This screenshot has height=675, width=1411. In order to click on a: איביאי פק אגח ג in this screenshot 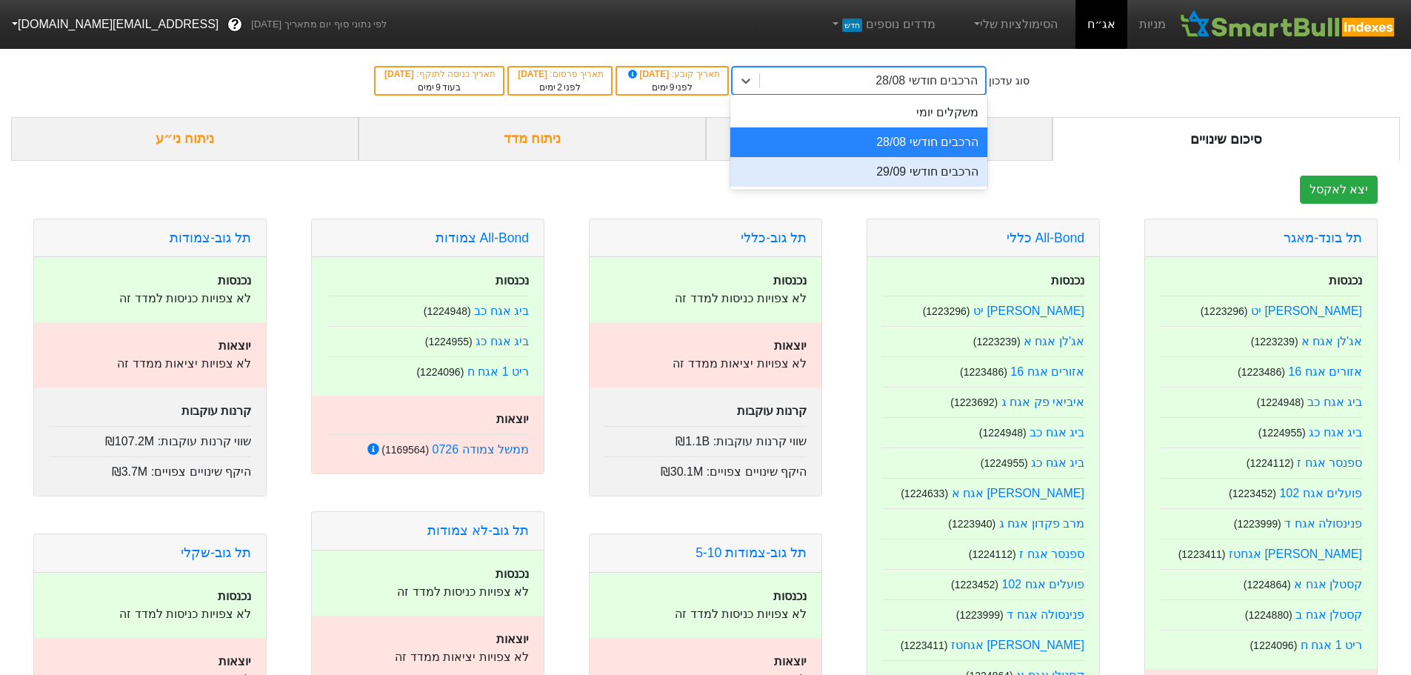, I will do `click(1043, 401)`.